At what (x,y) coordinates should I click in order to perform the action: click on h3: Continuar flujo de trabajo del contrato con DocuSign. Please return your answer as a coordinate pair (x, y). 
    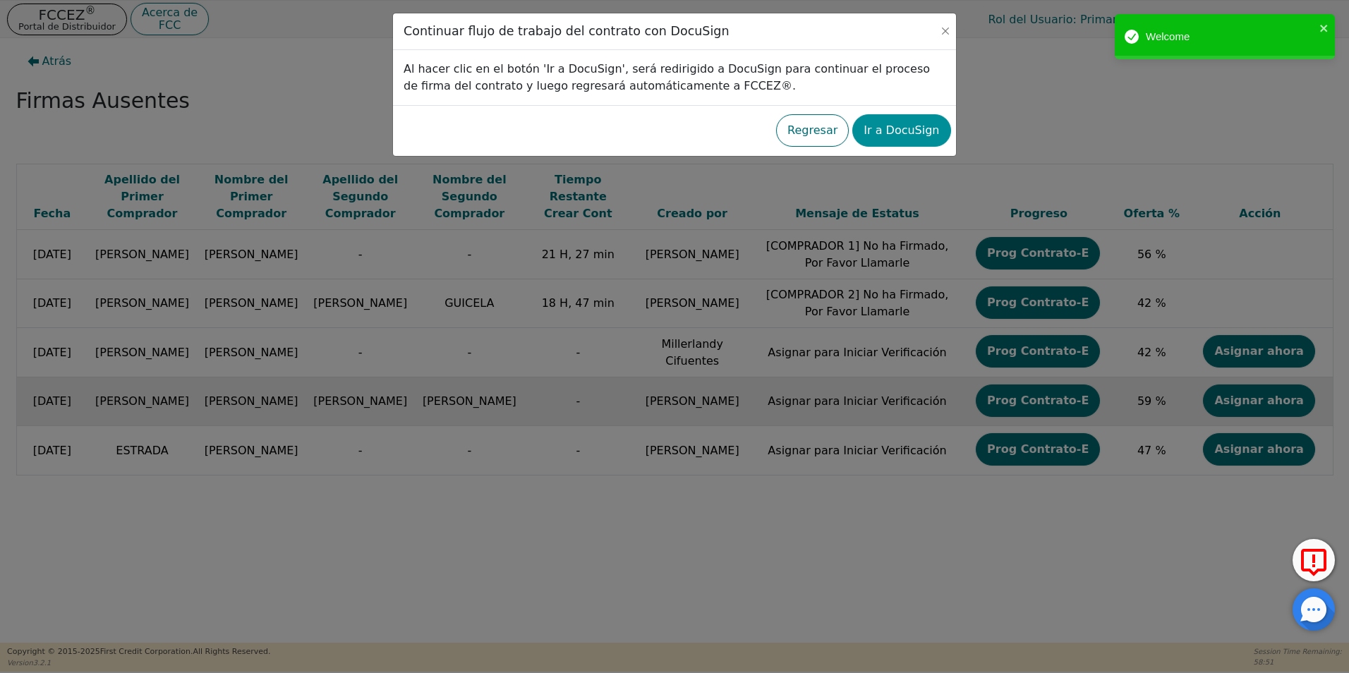
    Looking at the image, I should click on (566, 31).